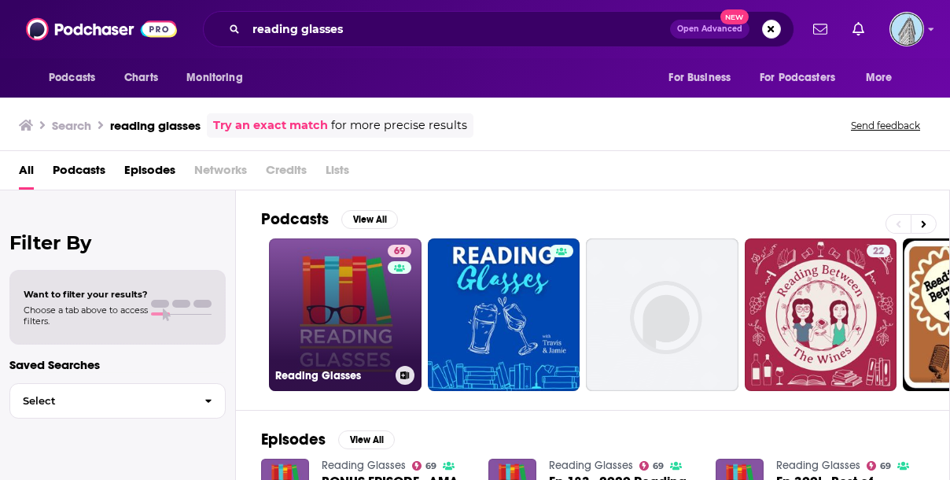 This screenshot has height=480, width=950. What do you see at coordinates (101, 29) in the screenshot?
I see `a: Podchaser - Follow, Share and Rate Podcasts` at bounding box center [101, 29].